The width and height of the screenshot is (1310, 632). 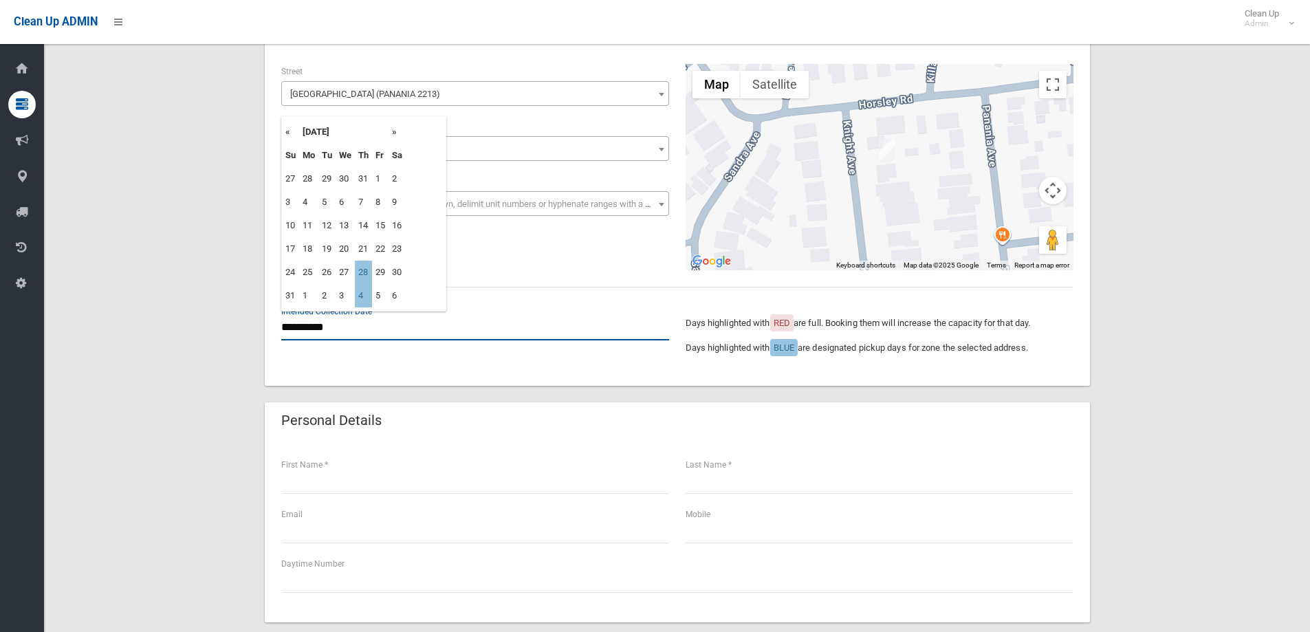 What do you see at coordinates (865, 265) in the screenshot?
I see `button: Keyboard shortcuts` at bounding box center [865, 265].